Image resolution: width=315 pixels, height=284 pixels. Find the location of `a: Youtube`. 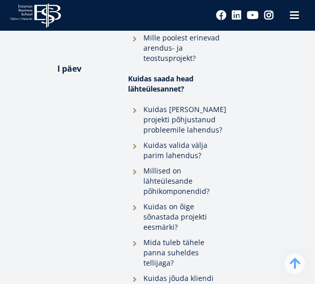

a: Youtube is located at coordinates (252, 15).